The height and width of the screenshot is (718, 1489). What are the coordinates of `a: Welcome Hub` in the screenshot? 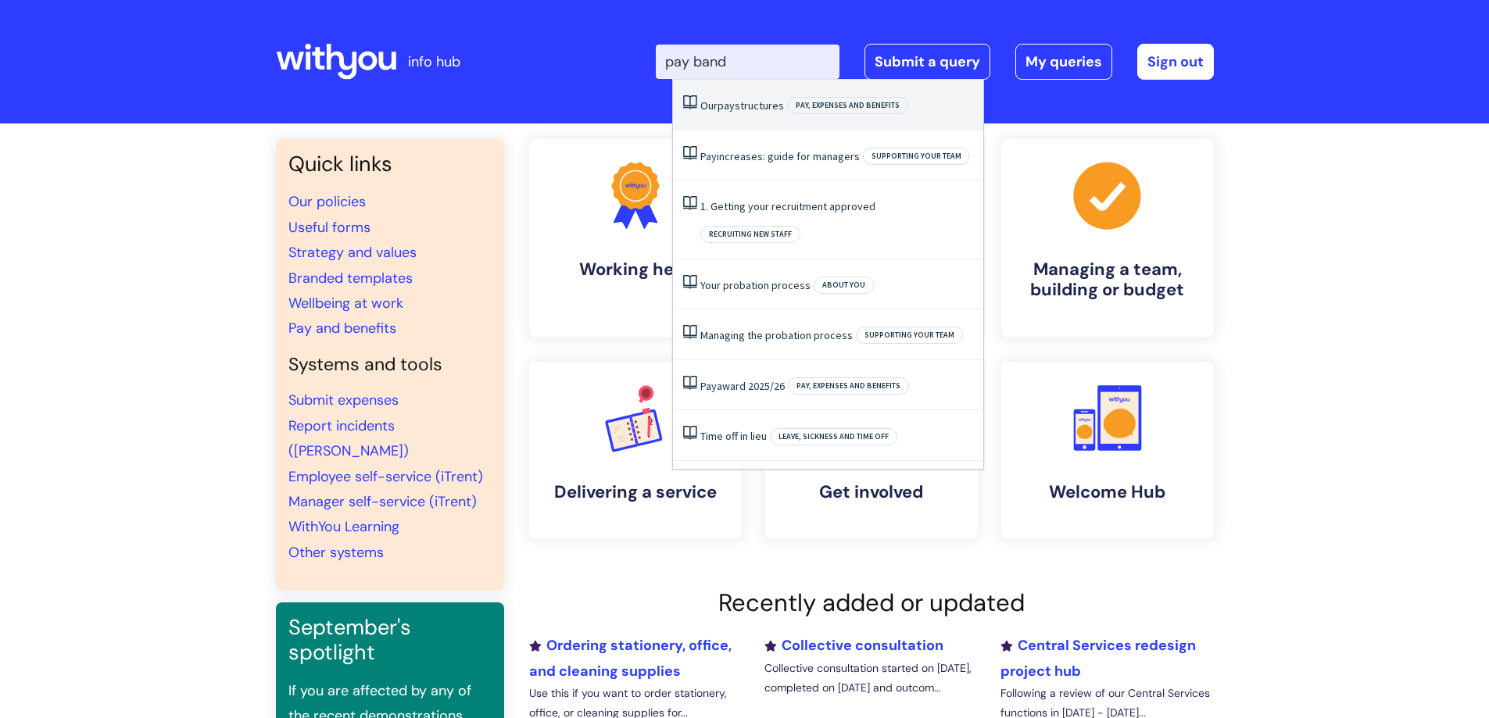 It's located at (1108, 450).